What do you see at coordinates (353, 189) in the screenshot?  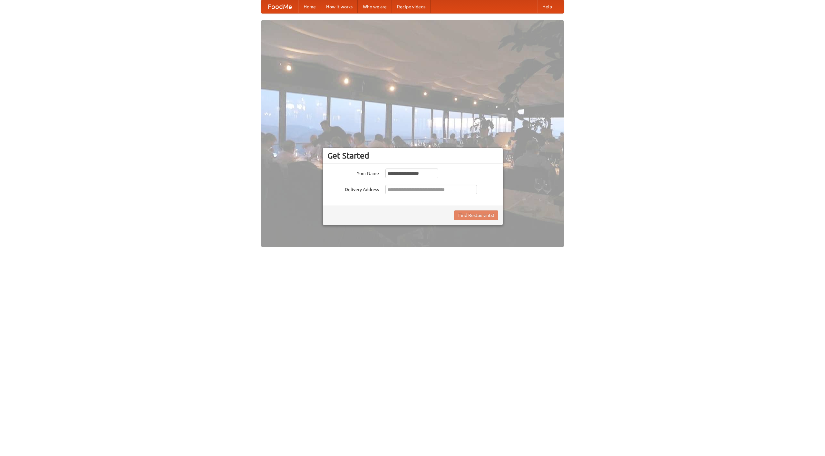 I see `label: Delivery Address` at bounding box center [353, 189].